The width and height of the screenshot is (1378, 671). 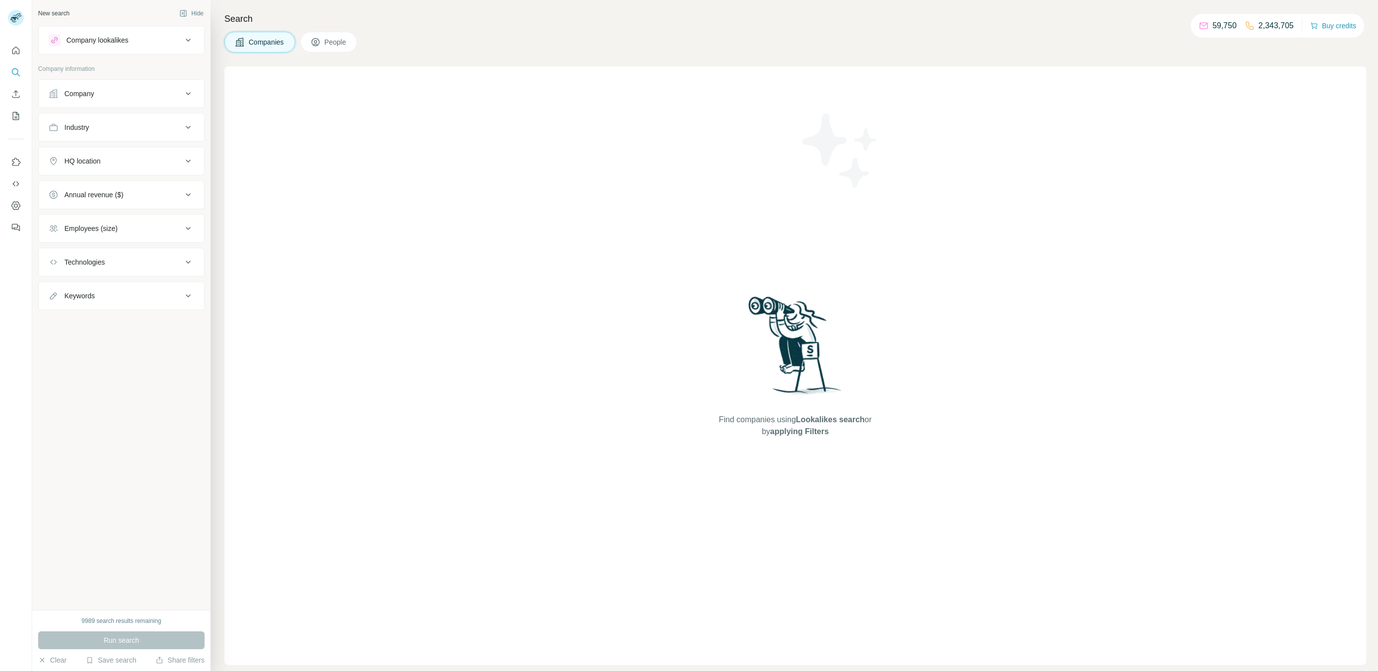 What do you see at coordinates (16, 116) in the screenshot?
I see `button: My lists` at bounding box center [16, 116].